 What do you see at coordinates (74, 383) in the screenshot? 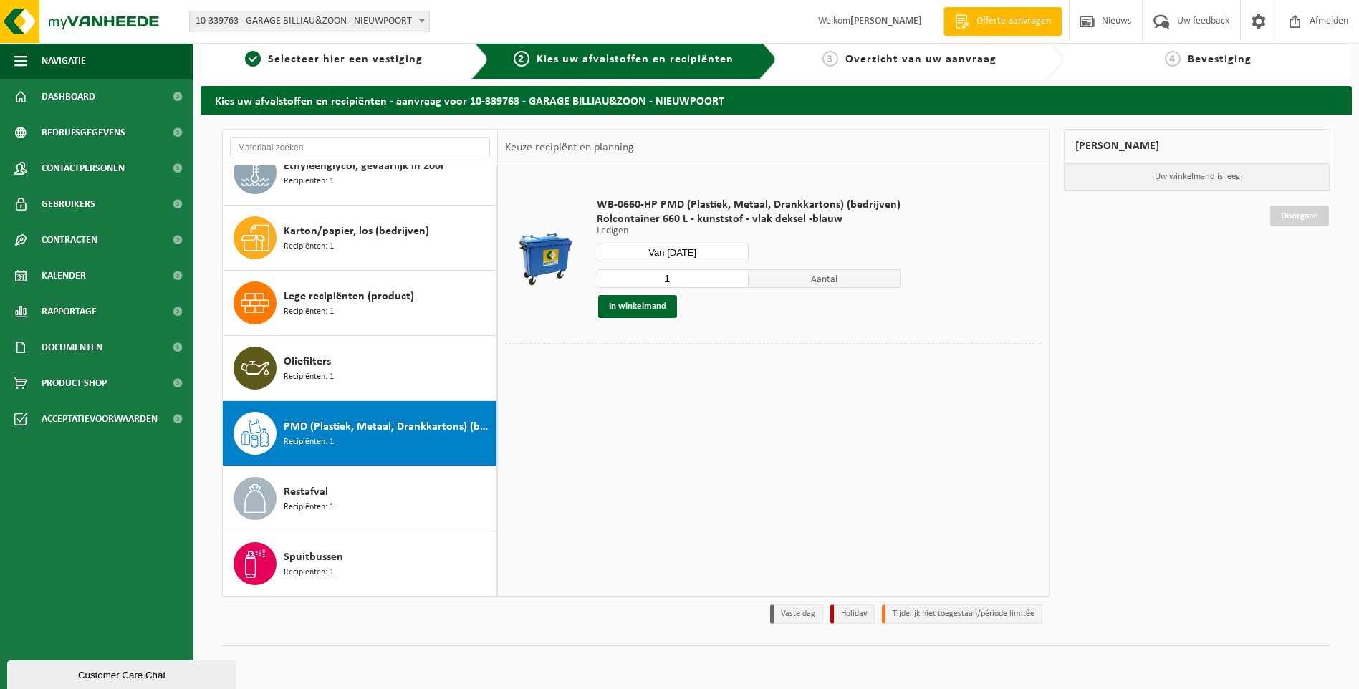
I see `span: Product Shop` at bounding box center [74, 383].